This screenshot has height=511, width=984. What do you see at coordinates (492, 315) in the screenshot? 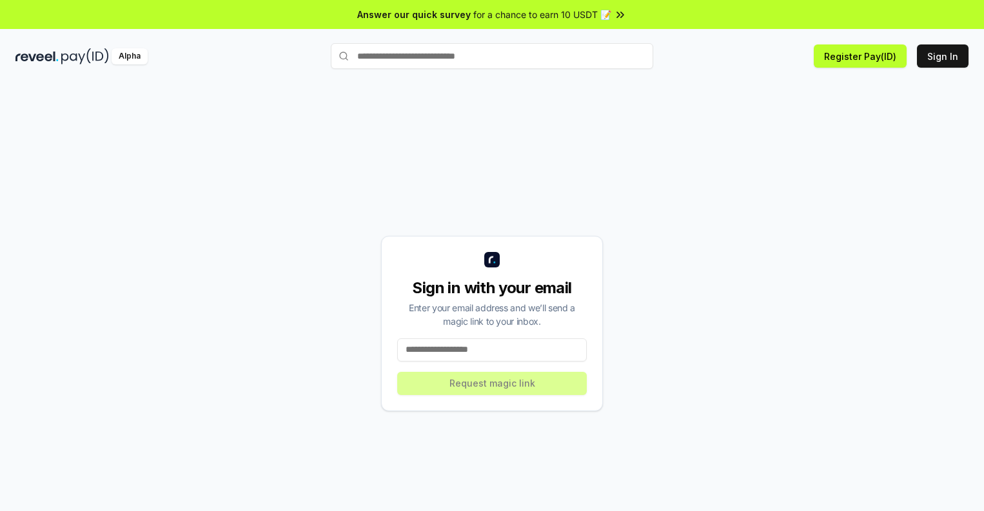
I see `div: Enter your email address and we’ll send a magic link to your inbox.` at bounding box center [492, 315].